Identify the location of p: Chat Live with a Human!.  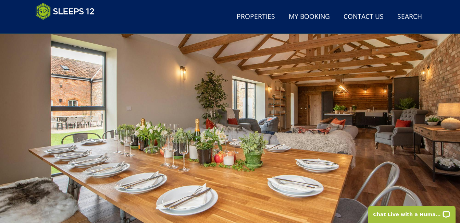
(44, 13).